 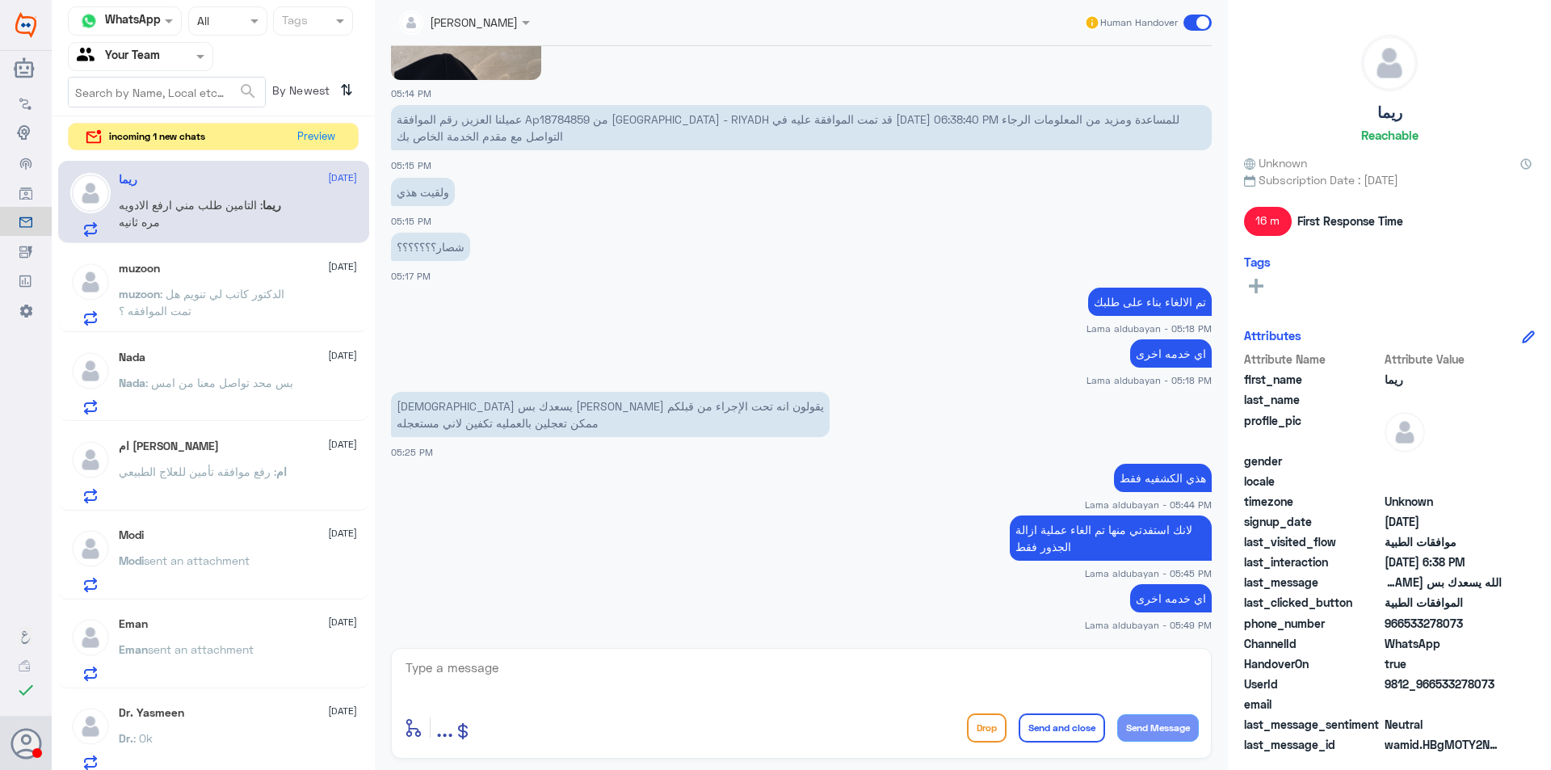 What do you see at coordinates (316, 137) in the screenshot?
I see `button: Preview` at bounding box center [316, 137].